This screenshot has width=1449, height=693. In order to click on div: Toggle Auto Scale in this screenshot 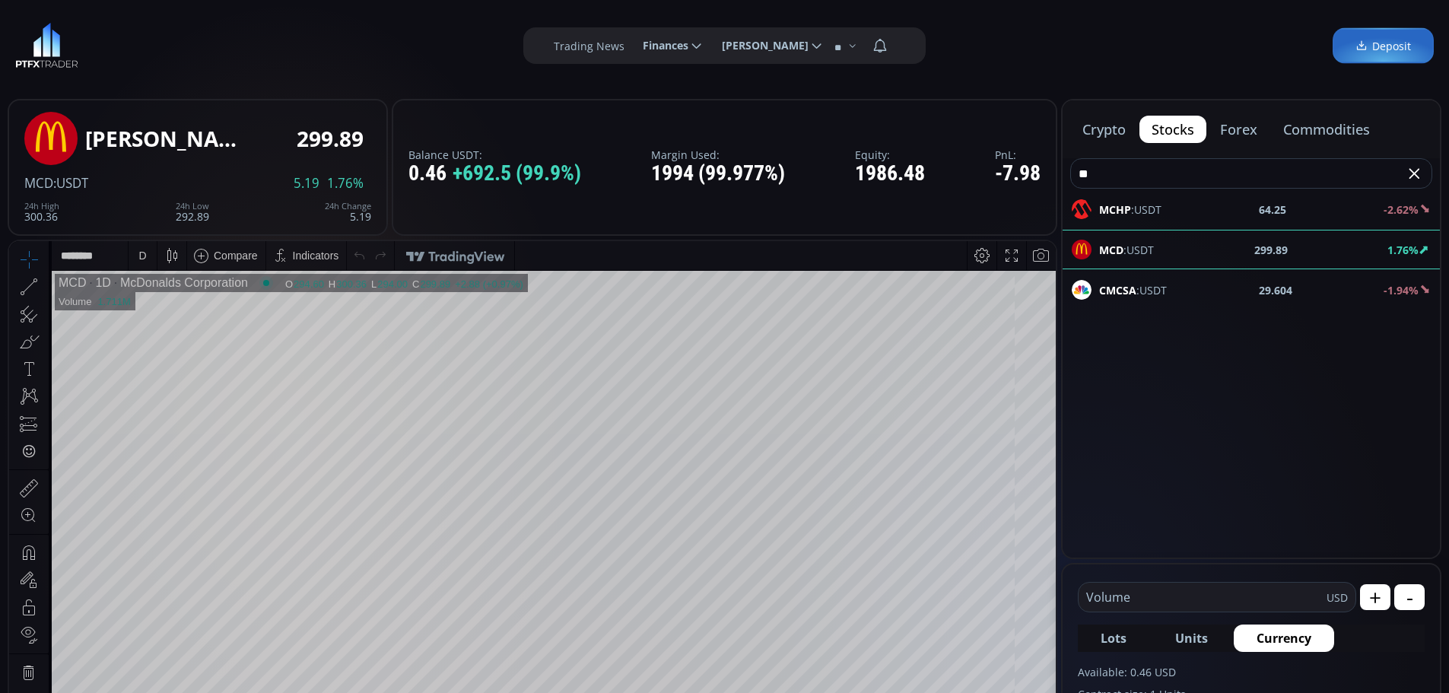, I will do `click(1028, 673)`.